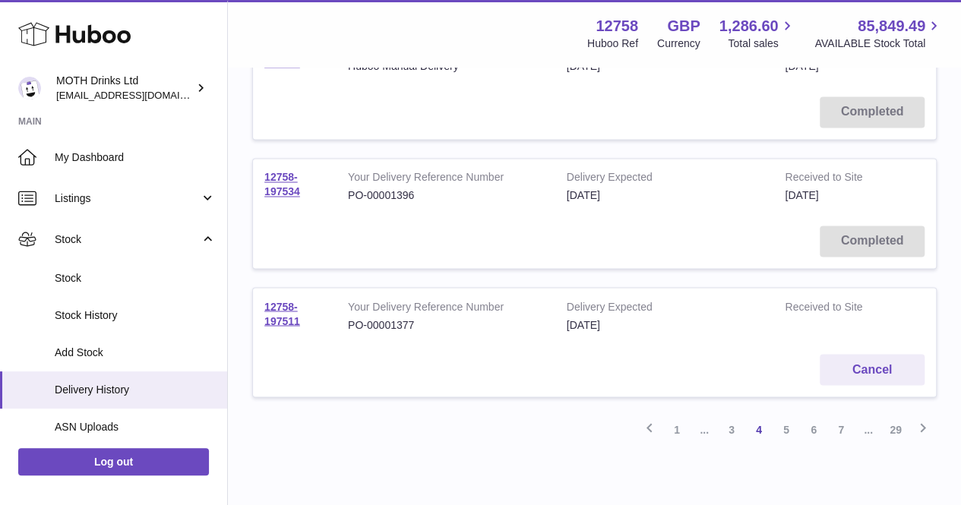  I want to click on span: 85,849.49, so click(891, 26).